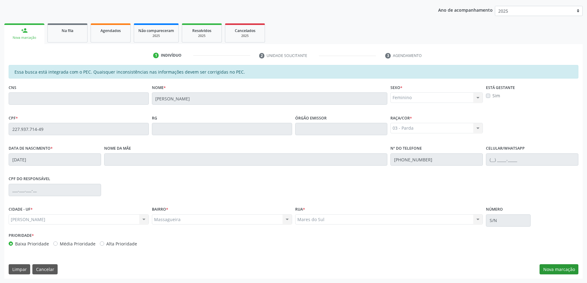 The width and height of the screenshot is (587, 283). What do you see at coordinates (311, 118) in the screenshot?
I see `label: Órgão emissor` at bounding box center [311, 118].